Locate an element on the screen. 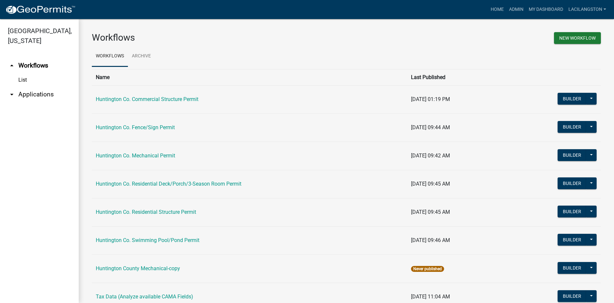  a: Archive is located at coordinates (141, 56).